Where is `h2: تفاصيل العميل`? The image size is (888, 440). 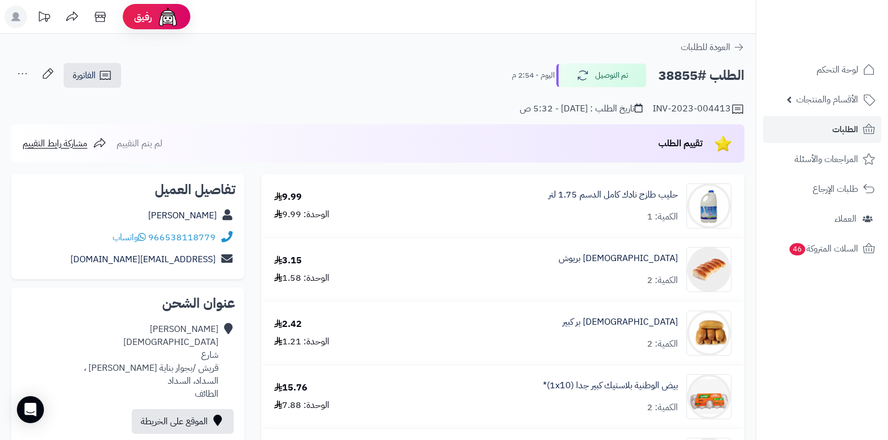
h2: تفاصيل العميل is located at coordinates (128, 190).